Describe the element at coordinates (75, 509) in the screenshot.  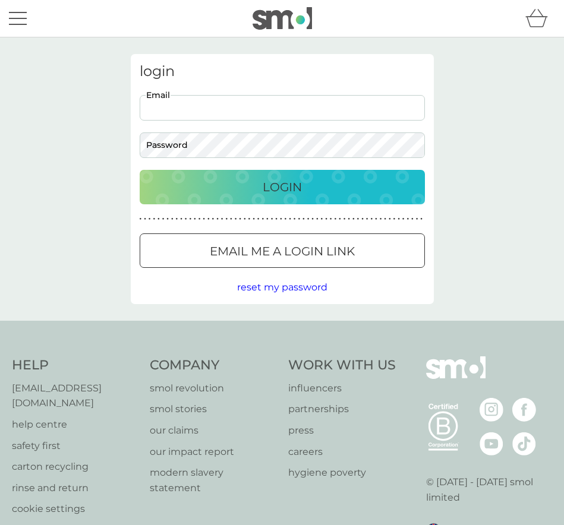
I see `p: cookie settings` at that location.